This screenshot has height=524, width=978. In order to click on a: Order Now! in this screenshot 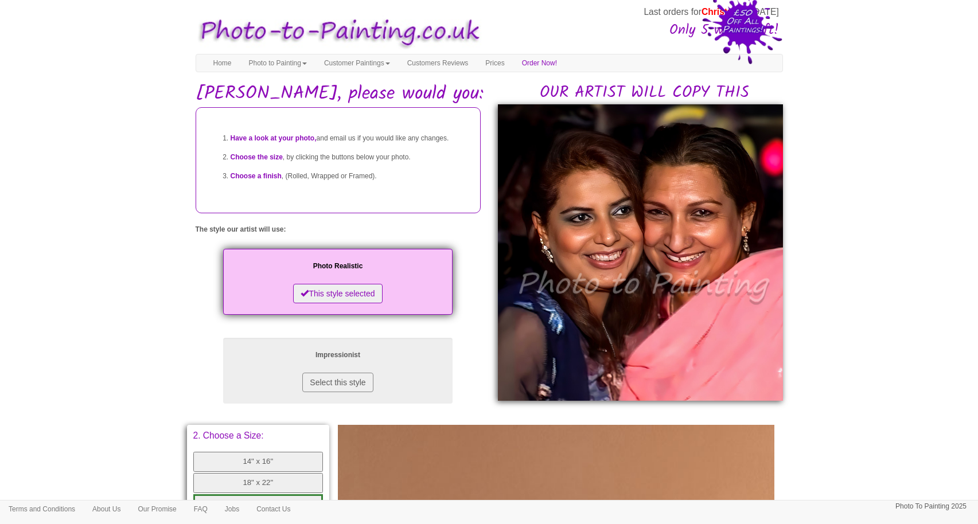, I will do `click(539, 63)`.